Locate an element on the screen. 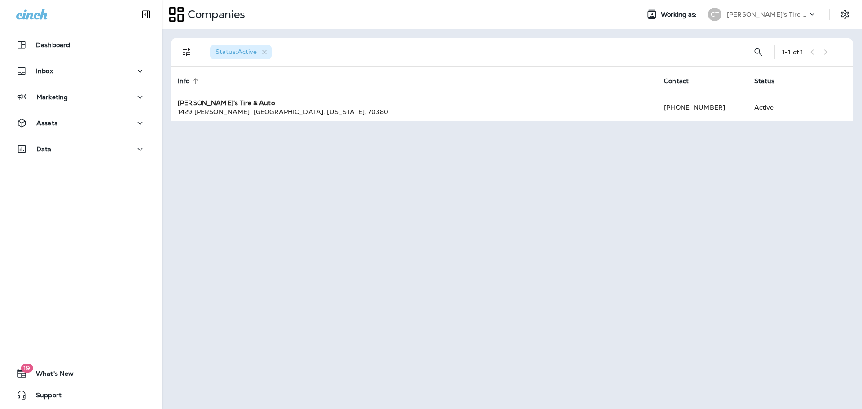  span: Support is located at coordinates (44, 397).